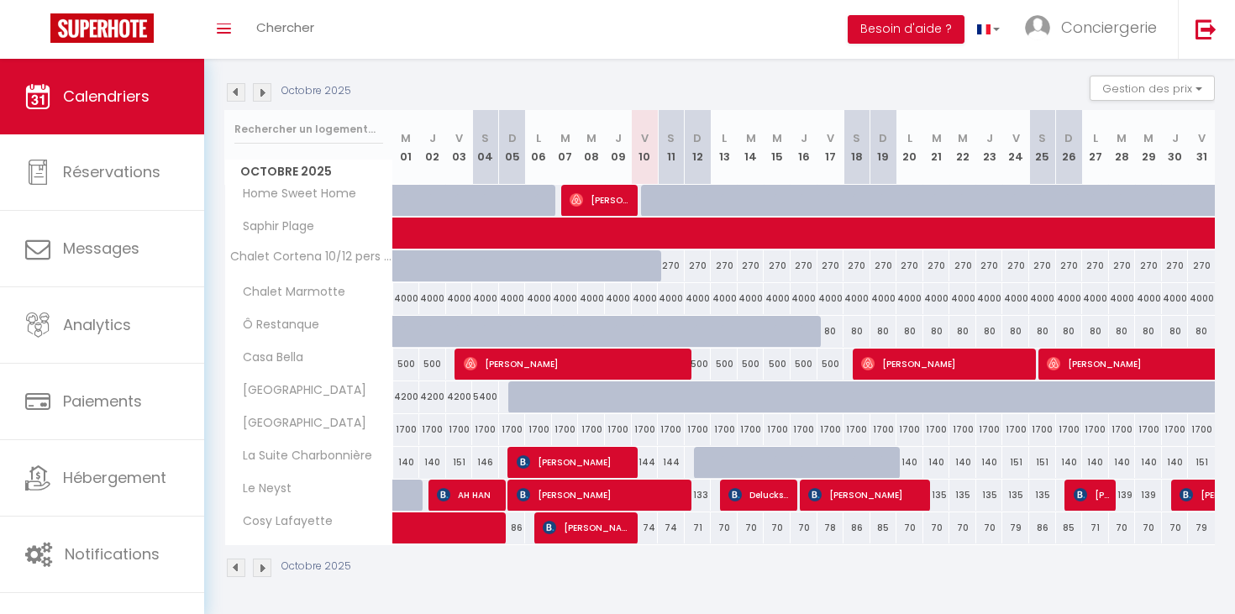  What do you see at coordinates (538, 138) in the screenshot?
I see `abbr: L` at bounding box center [538, 138].